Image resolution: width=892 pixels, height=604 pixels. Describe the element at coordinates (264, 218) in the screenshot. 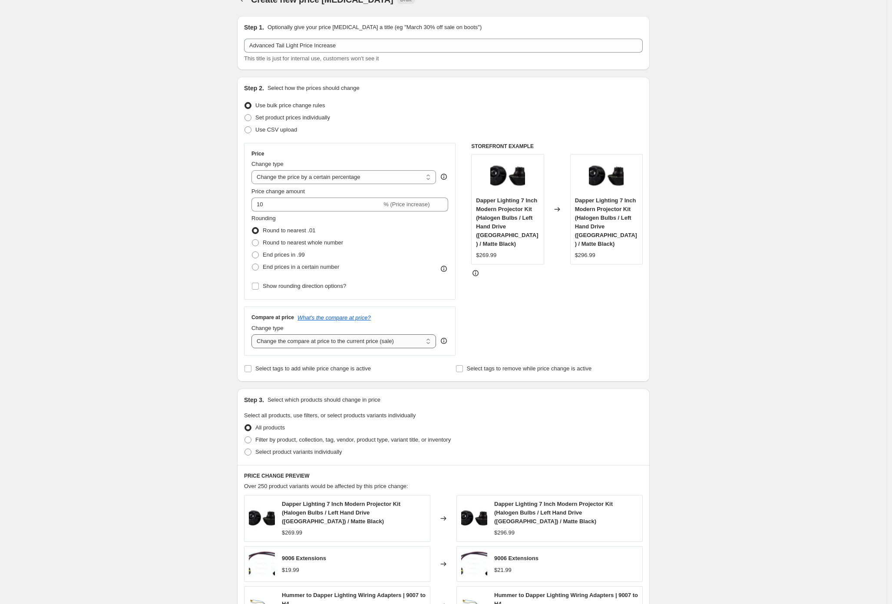

I see `span: Rounding` at that location.